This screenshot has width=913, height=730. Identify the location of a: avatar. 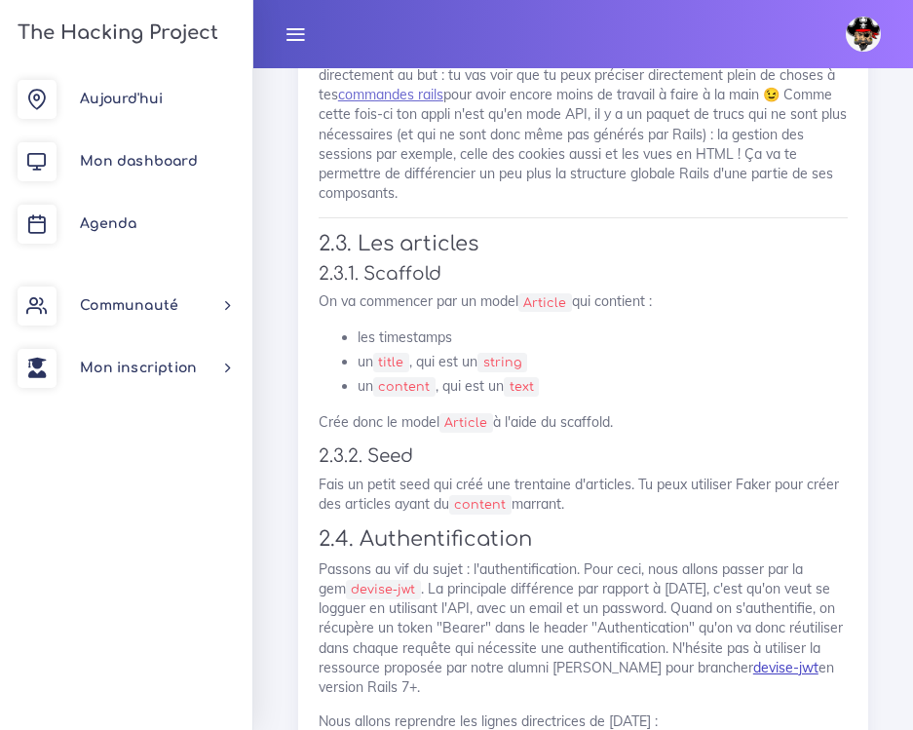
(866, 34).